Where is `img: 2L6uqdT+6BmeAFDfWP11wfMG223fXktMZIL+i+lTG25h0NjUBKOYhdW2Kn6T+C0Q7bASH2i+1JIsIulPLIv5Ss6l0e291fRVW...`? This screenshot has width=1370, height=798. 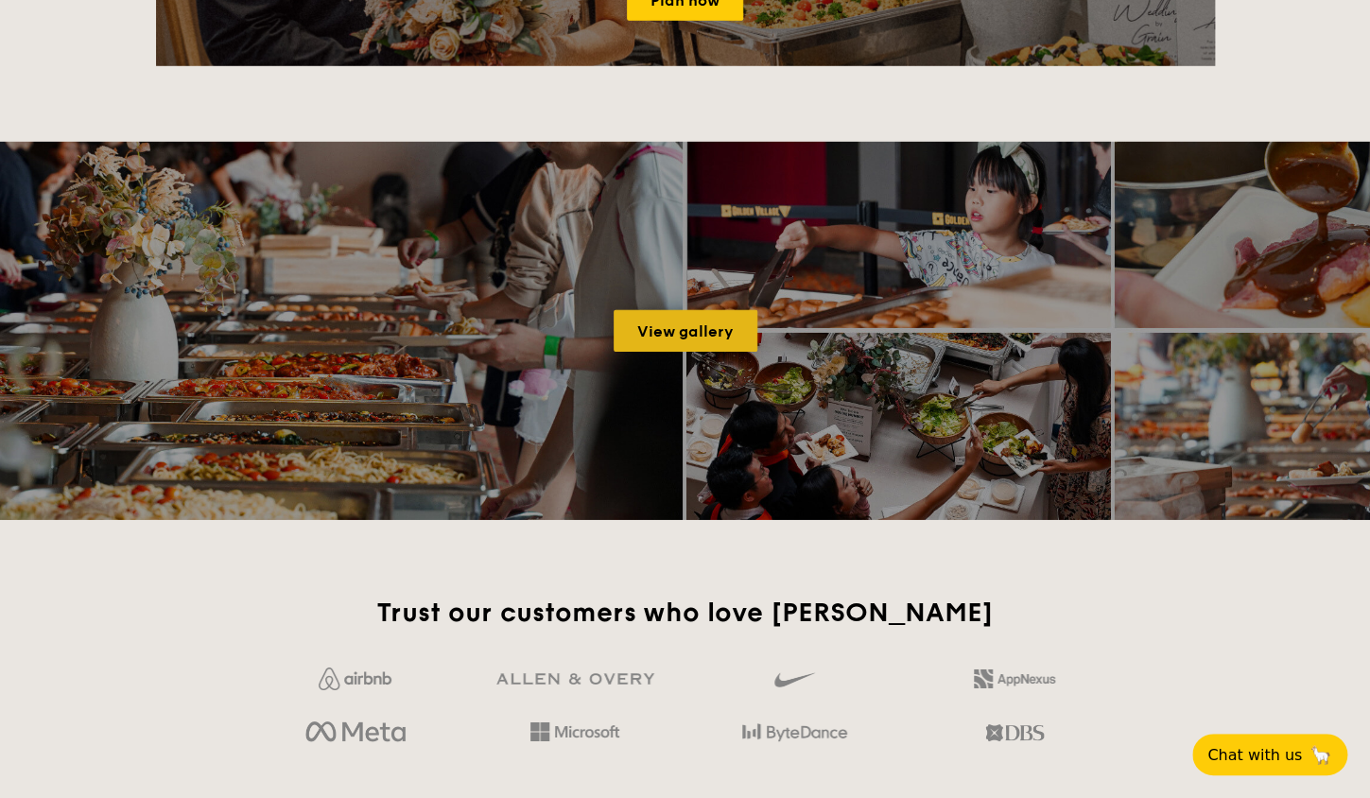
img: 2L6uqdT+6BmeAFDfWP11wfMG223fXktMZIL+i+lTG25h0NjUBKOYhdW2Kn6T+C0Q7bASH2i+1JIsIulPLIv5Ss6l0e291fRVW... is located at coordinates (1014, 679).